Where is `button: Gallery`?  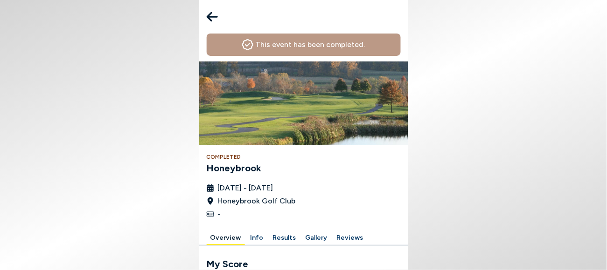
button: Gallery is located at coordinates (316, 238).